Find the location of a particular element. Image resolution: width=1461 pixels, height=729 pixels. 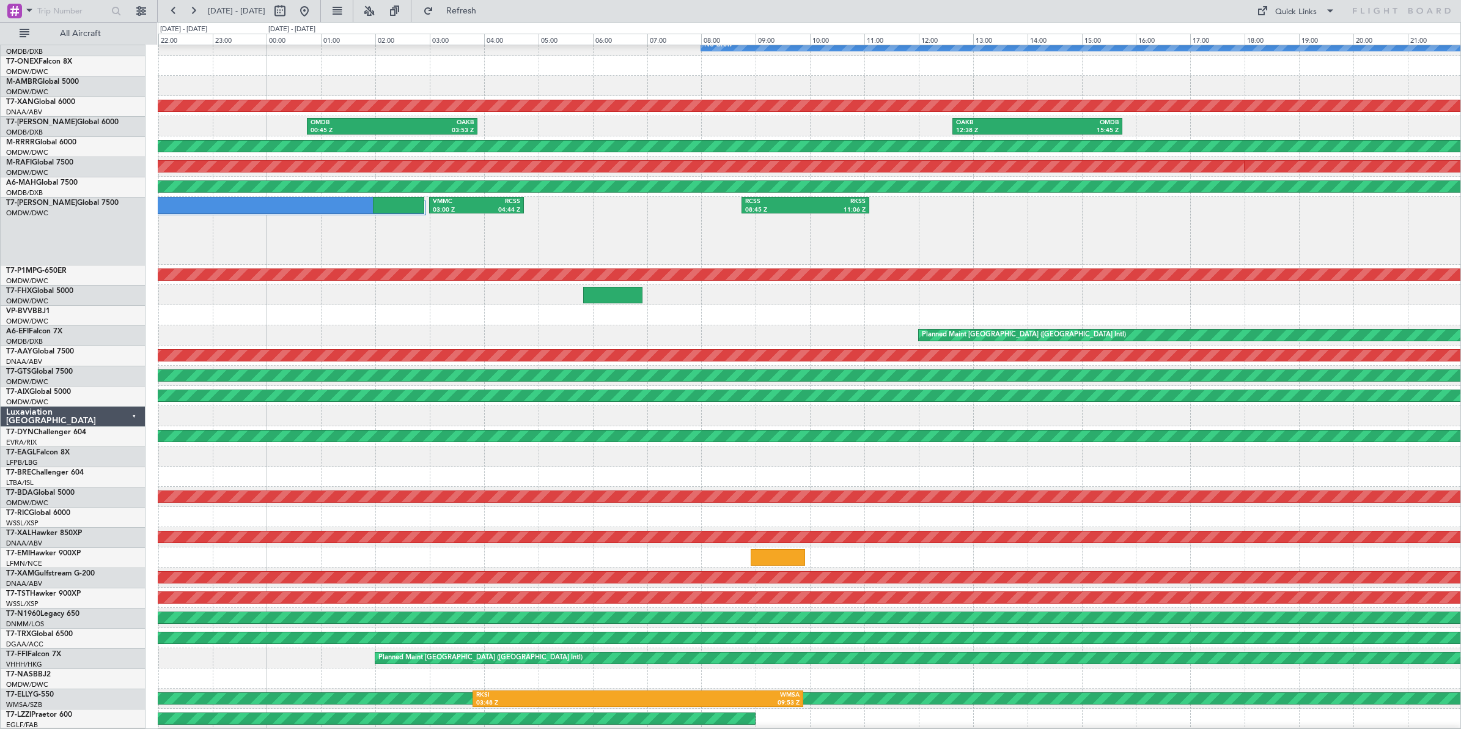

a: T7-TSTHawker 900XP is located at coordinates (43, 594).